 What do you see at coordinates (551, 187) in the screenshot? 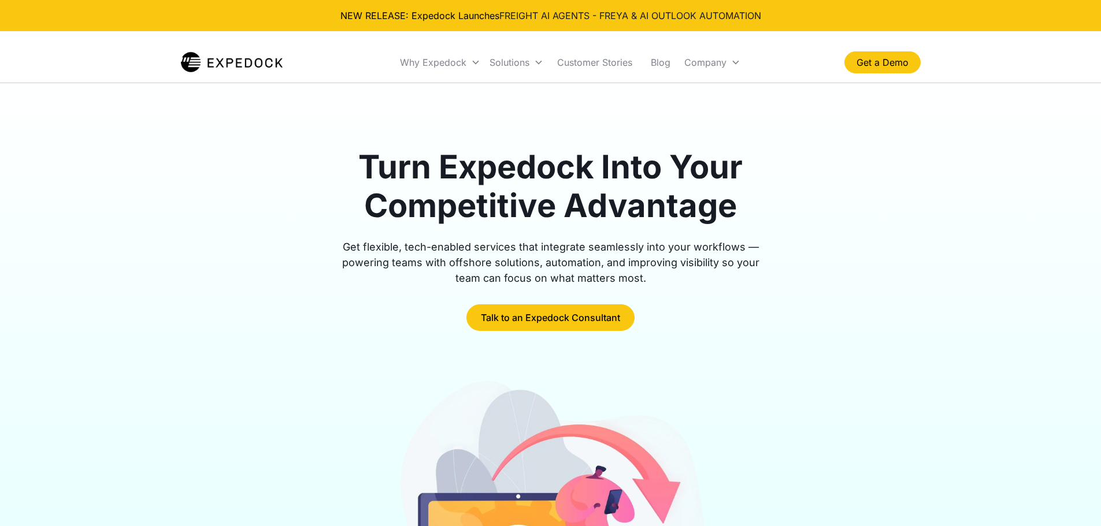
I see `h1: Turn Expedock Into Your Competitive Advantage` at bounding box center [551, 187].